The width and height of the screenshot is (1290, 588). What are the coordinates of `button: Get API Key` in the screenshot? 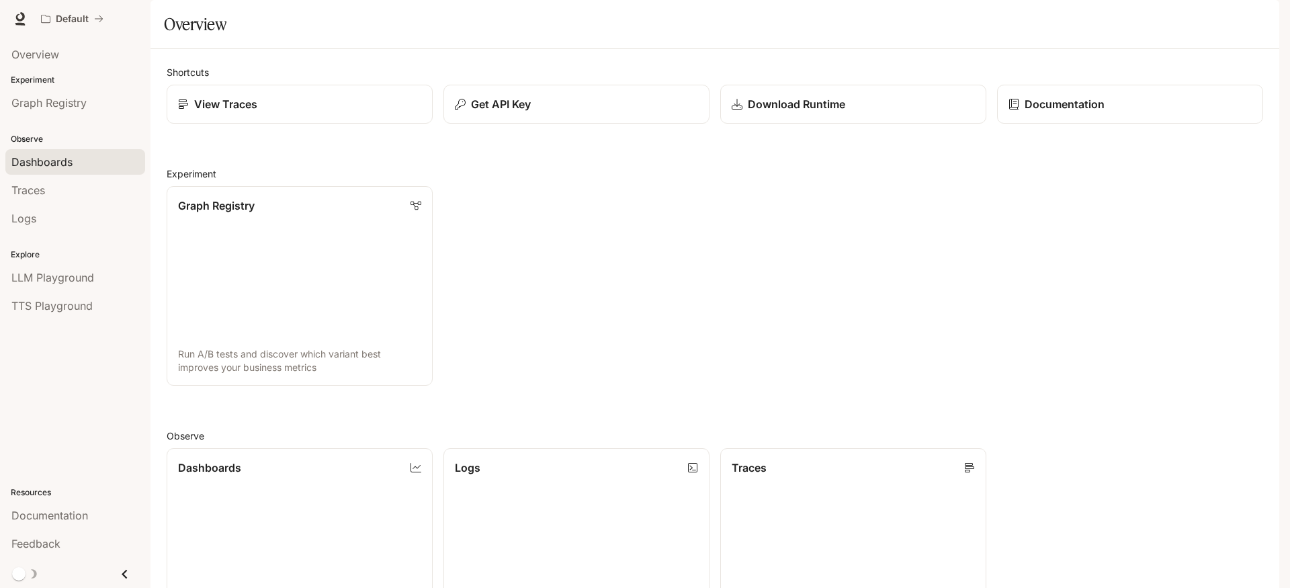 It's located at (576, 104).